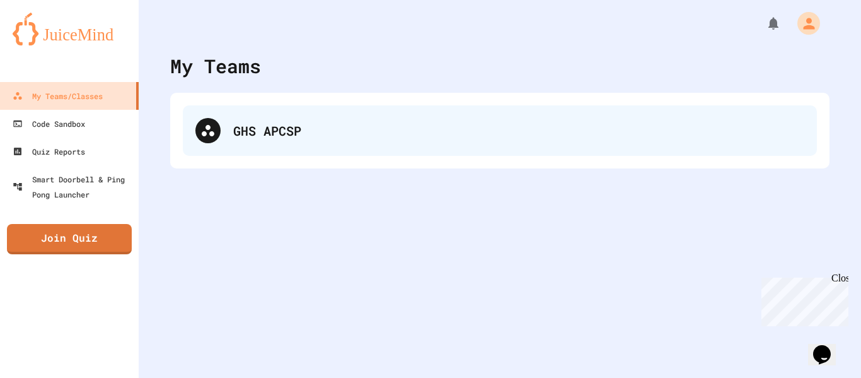 This screenshot has width=861, height=378. What do you see at coordinates (804, 23) in the screenshot?
I see `div: My Account` at bounding box center [804, 23].